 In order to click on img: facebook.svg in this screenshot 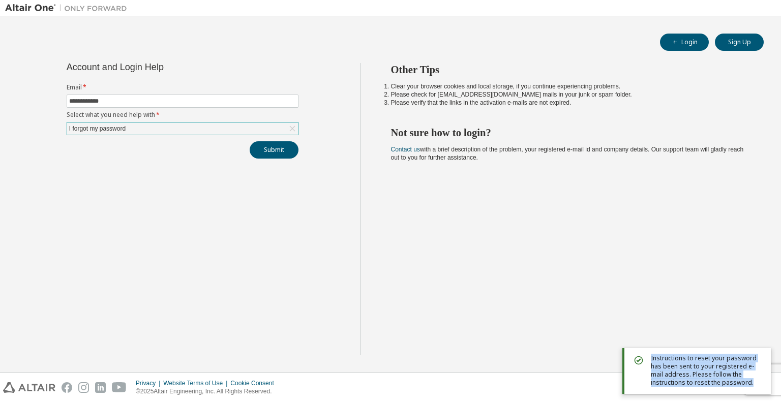, I will do `click(67, 387)`.